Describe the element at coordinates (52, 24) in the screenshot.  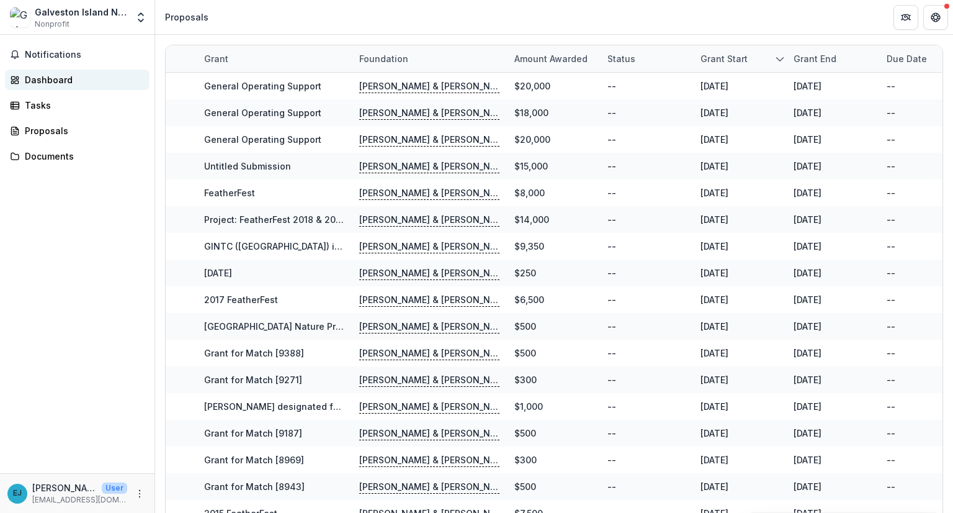
I see `span: Nonprofit` at that location.